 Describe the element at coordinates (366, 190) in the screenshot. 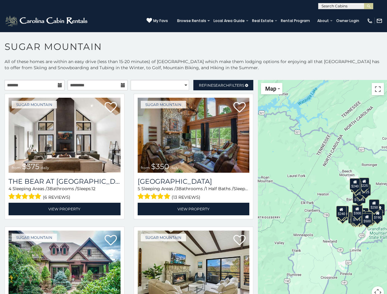

I see `div: $125` at that location.